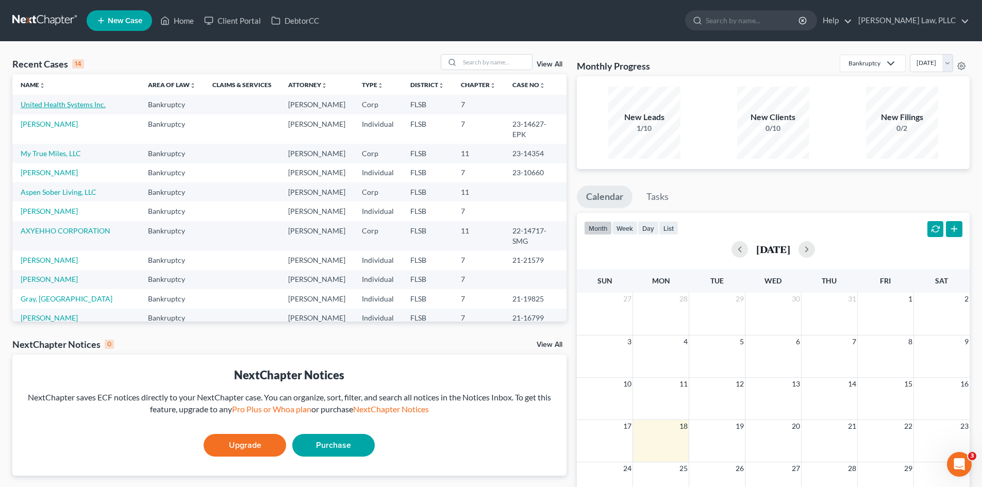  Describe the element at coordinates (910, 342) in the screenshot. I see `span: 8` at that location.